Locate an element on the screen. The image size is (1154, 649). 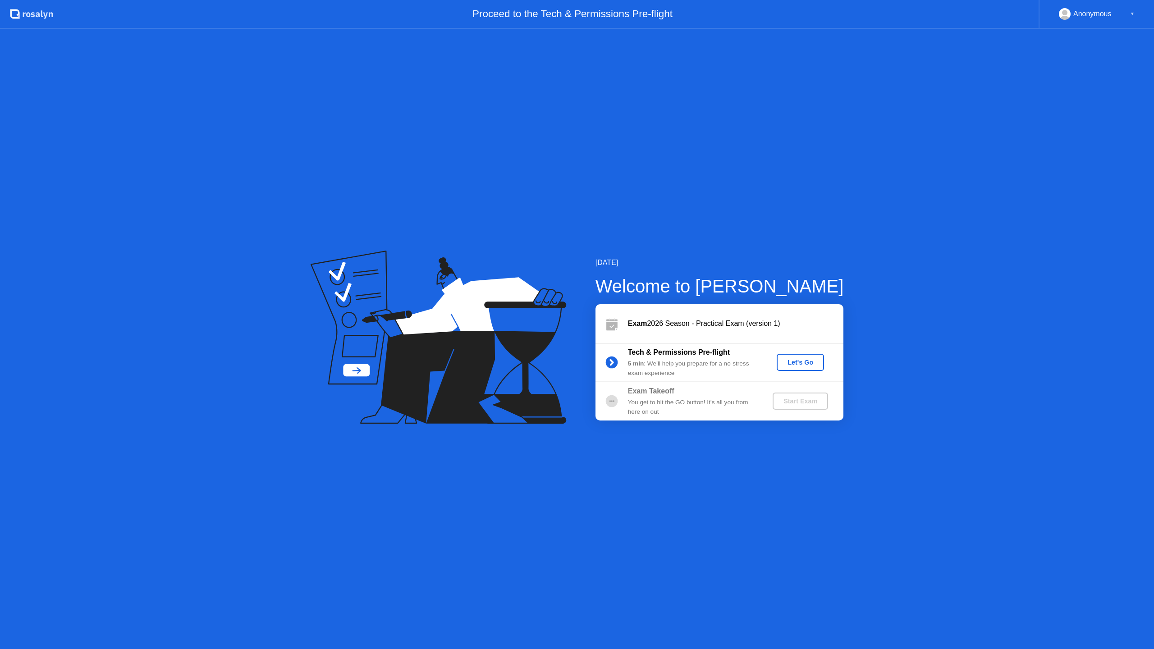
div: Start Exam is located at coordinates (800, 401).